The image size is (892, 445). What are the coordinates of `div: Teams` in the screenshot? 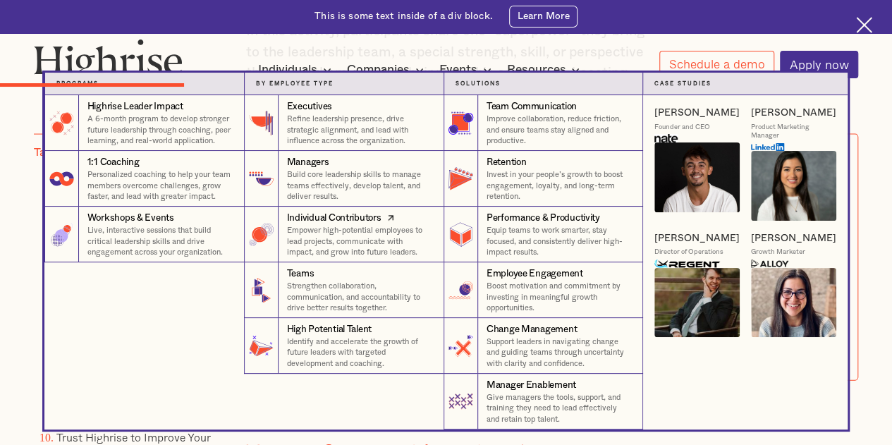 It's located at (300, 274).